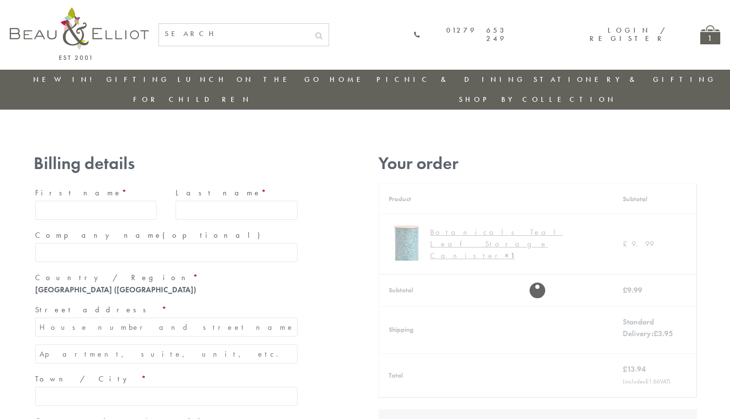  Describe the element at coordinates (166, 379) in the screenshot. I see `label: Town / City` at that location.